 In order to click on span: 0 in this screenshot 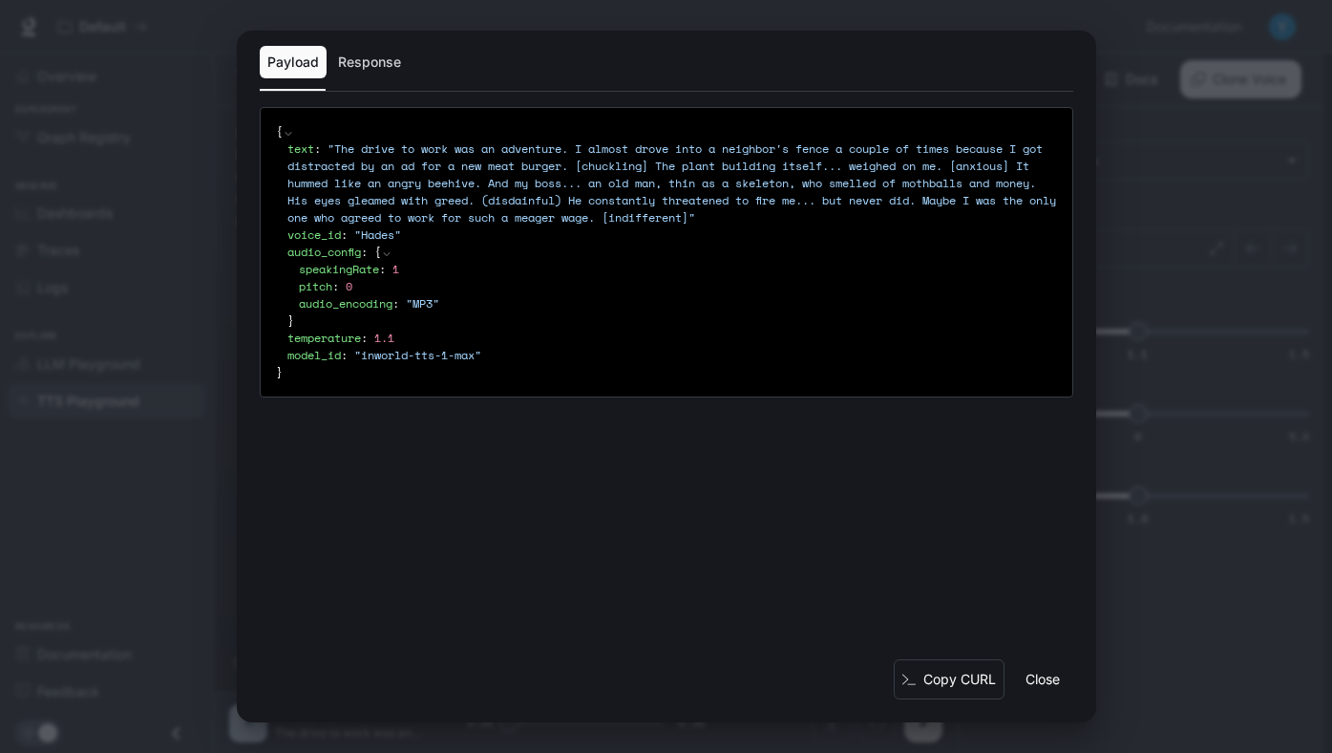, I will do `click(349, 286)`.